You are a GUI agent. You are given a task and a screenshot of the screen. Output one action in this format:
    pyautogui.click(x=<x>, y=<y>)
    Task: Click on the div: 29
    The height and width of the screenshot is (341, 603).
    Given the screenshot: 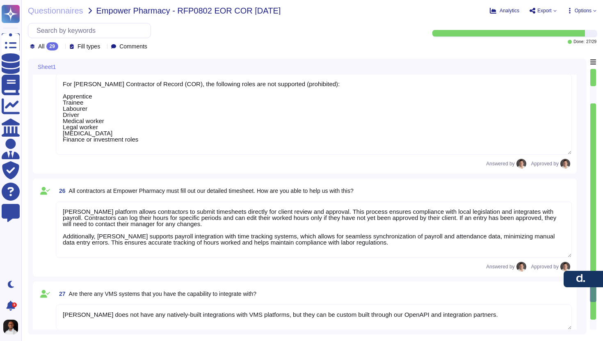 What is the action you would take?
    pyautogui.click(x=52, y=46)
    